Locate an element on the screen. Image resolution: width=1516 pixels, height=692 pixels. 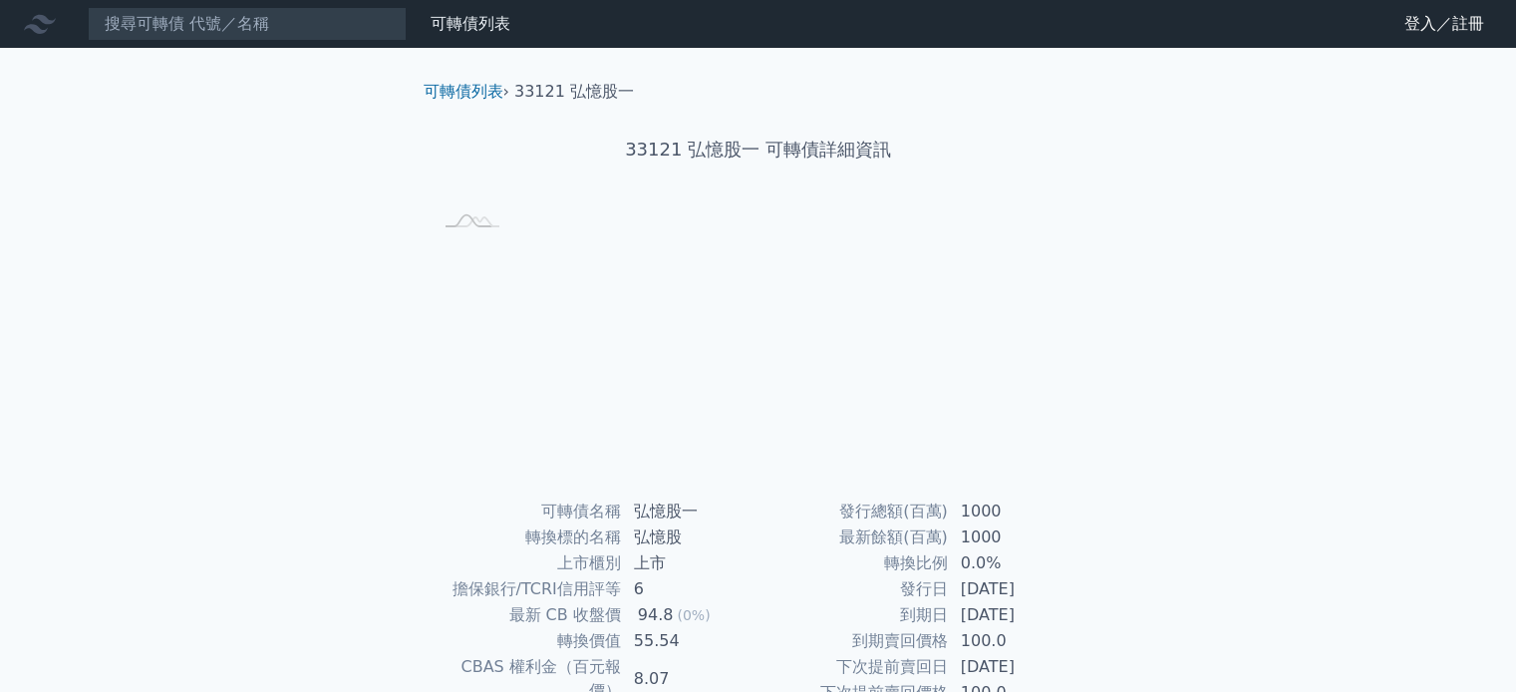
td: 6 is located at coordinates (690, 589).